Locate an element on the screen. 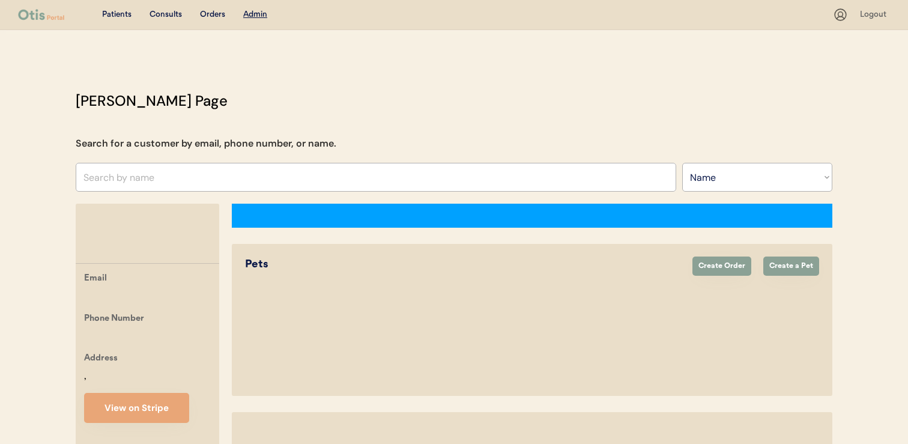  div: Email is located at coordinates (96, 279).